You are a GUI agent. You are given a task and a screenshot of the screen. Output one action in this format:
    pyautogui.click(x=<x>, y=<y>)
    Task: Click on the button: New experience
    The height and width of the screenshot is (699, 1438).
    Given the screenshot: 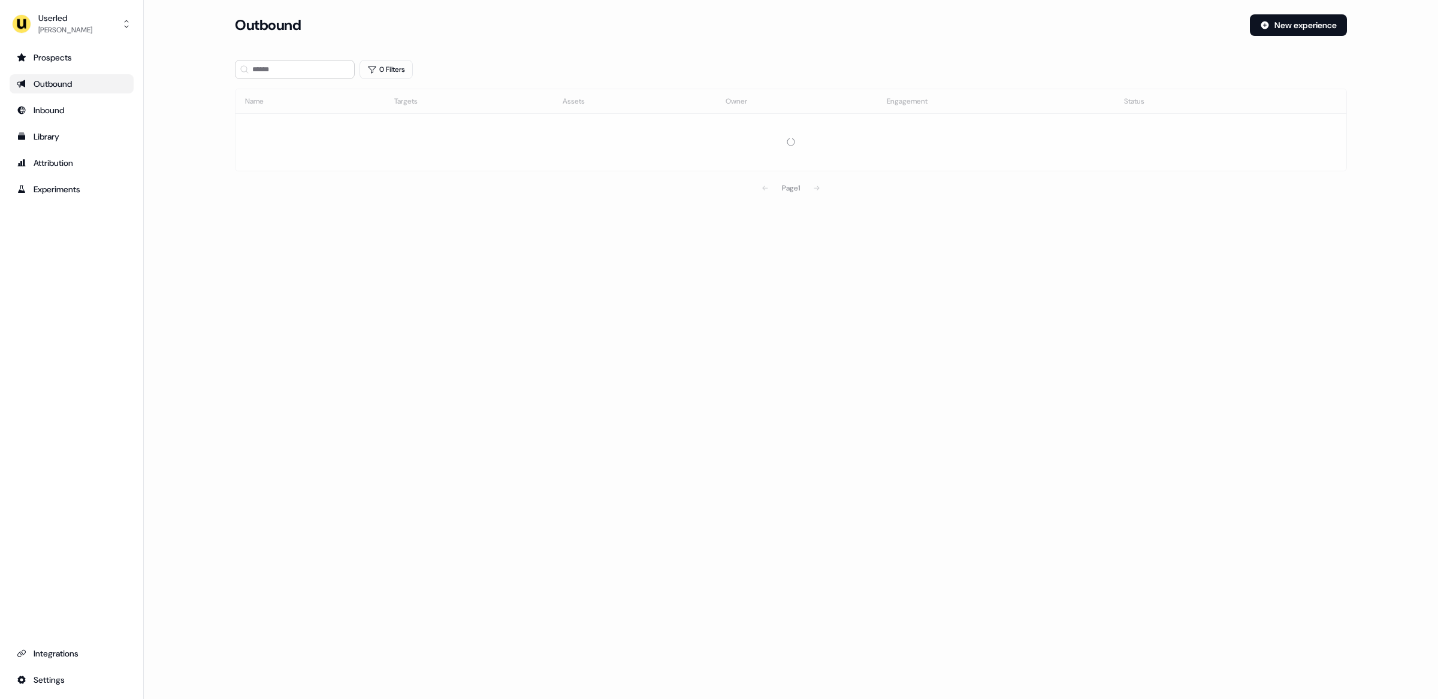 What is the action you would take?
    pyautogui.click(x=1298, y=25)
    